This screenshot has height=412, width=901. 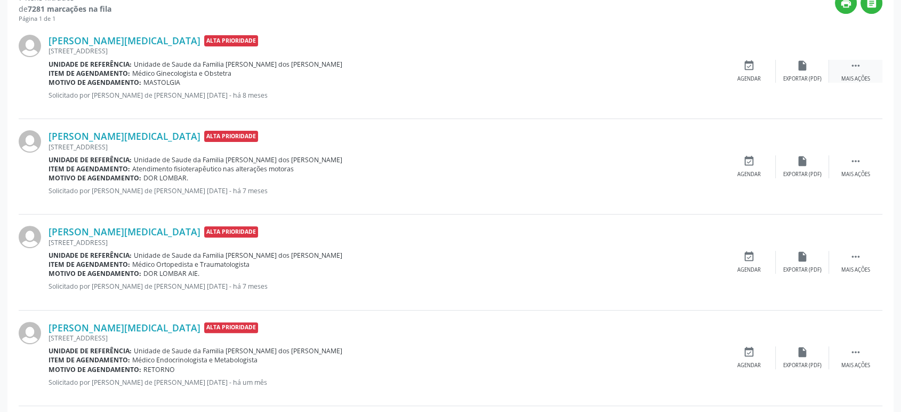 What do you see at coordinates (195, 359) in the screenshot?
I see `span: Médico Endocrinologista e Metabologista` at bounding box center [195, 359].